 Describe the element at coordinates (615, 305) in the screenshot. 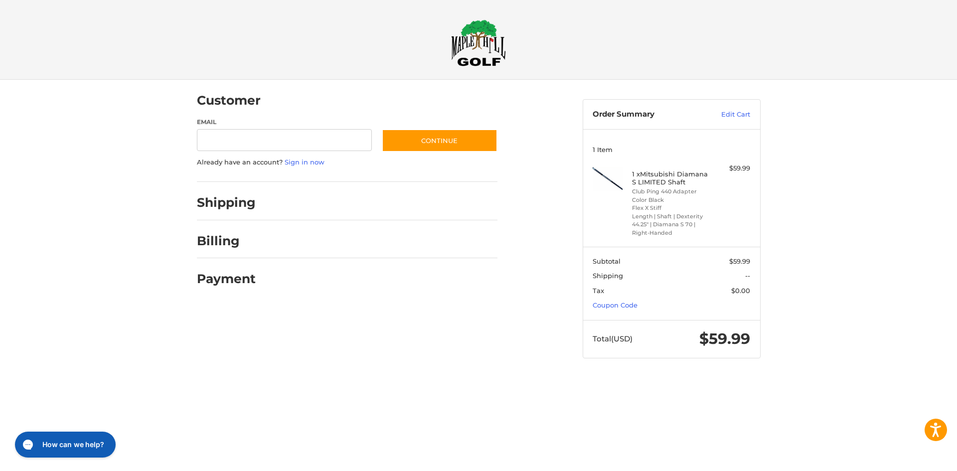

I see `a: Coupon Code` at that location.